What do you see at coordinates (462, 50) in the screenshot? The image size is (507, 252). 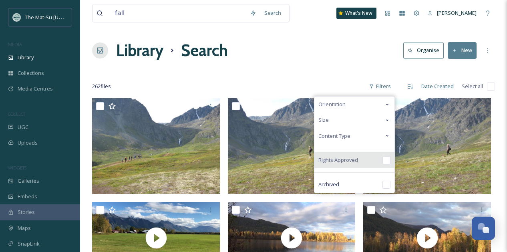 I see `button: New` at bounding box center [462, 50].